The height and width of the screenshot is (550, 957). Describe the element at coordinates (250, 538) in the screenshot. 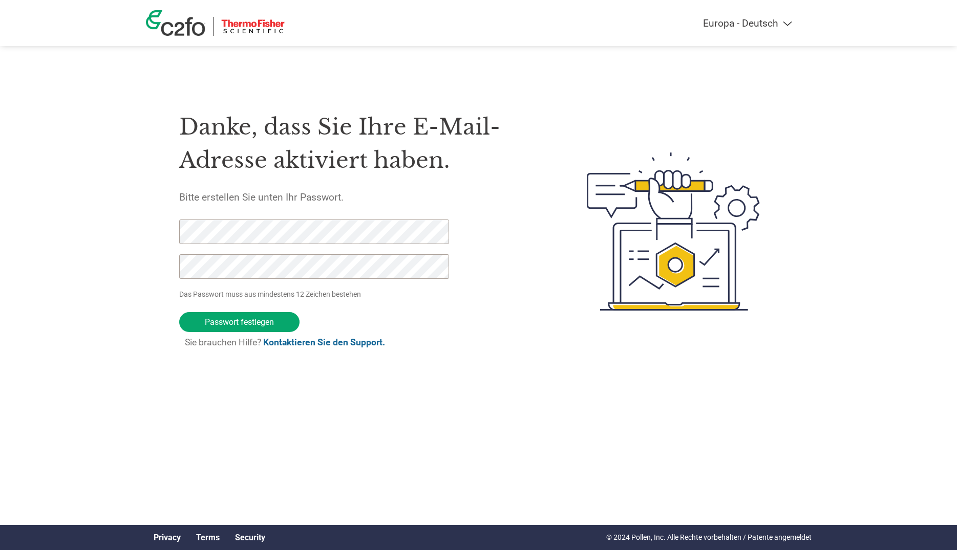

I see `a: Security` at that location.